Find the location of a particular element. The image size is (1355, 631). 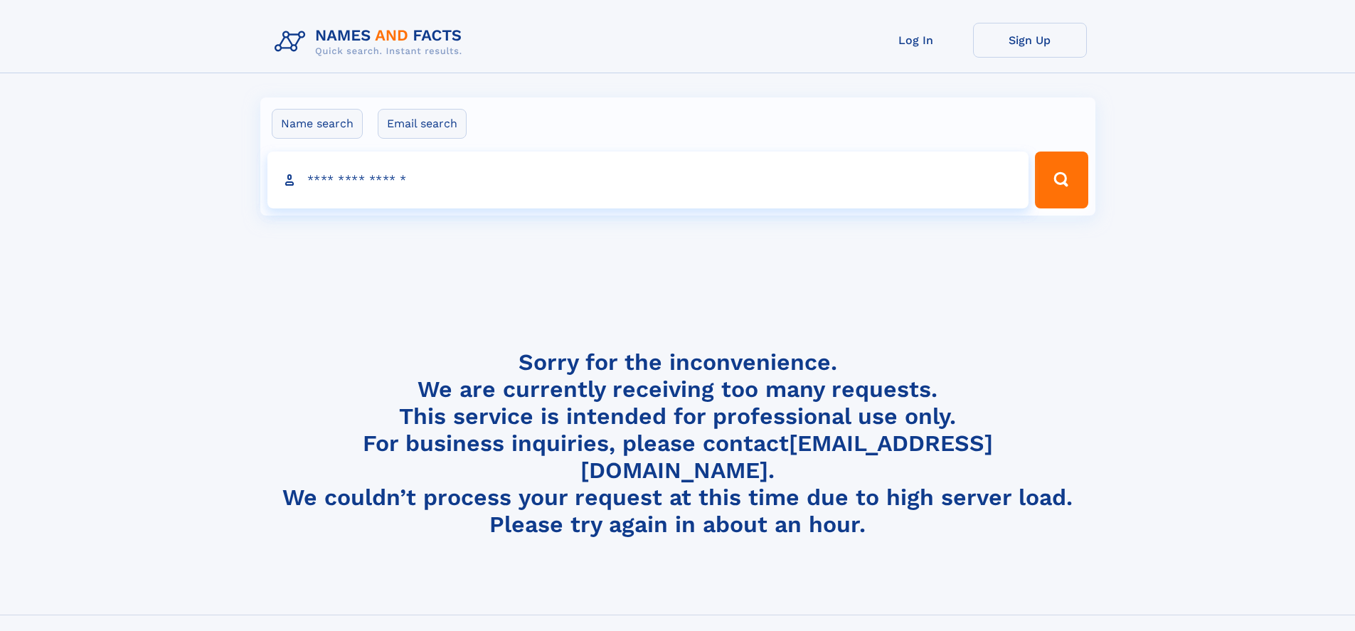

label: Email search is located at coordinates (422, 124).